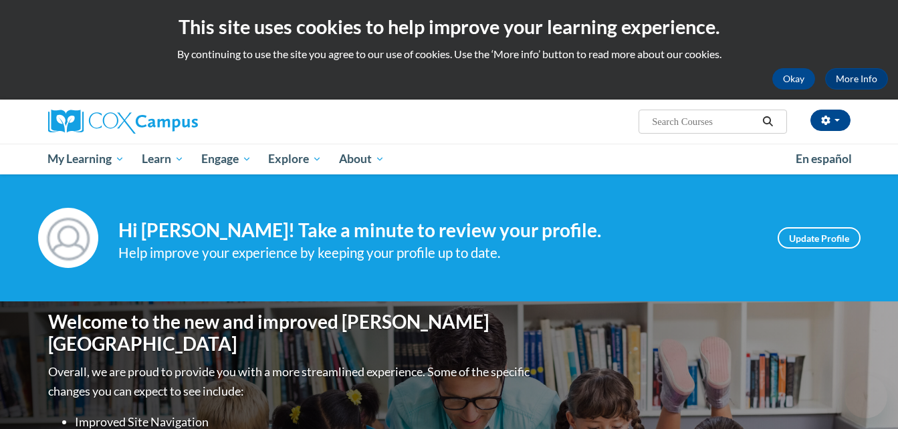 The width and height of the screenshot is (898, 429). Describe the element at coordinates (794, 79) in the screenshot. I see `button: Okay` at that location.